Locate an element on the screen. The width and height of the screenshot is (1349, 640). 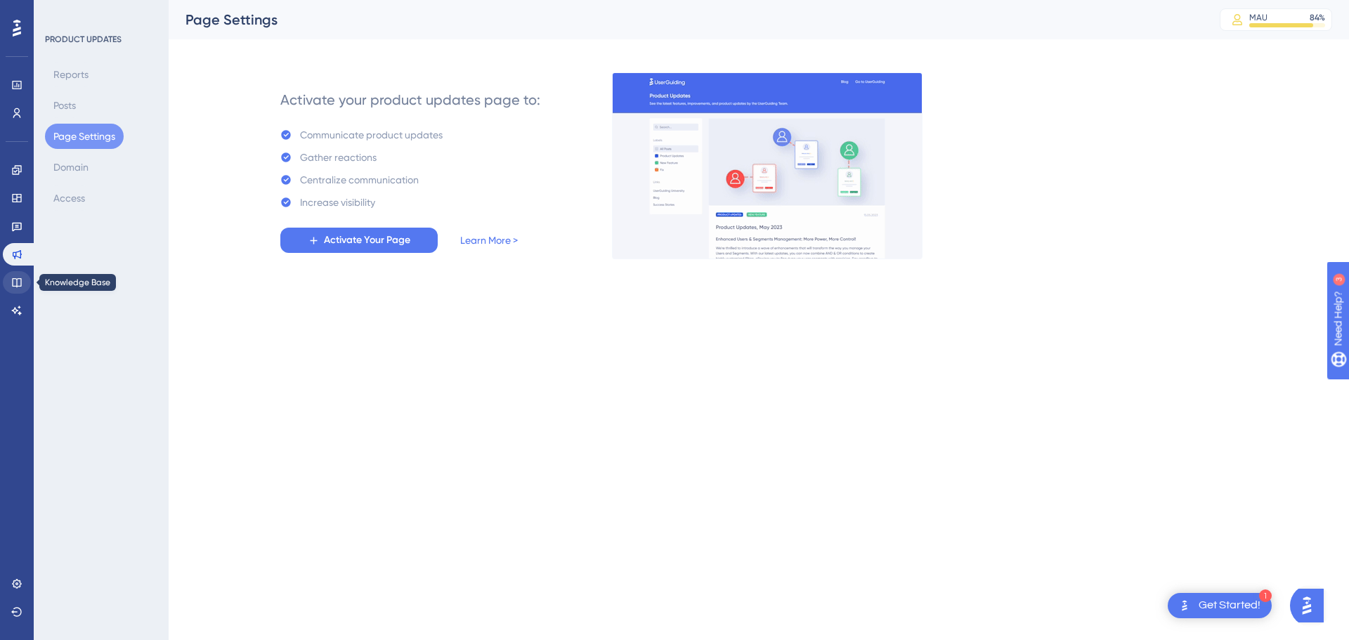
div: Increase visibility is located at coordinates (337, 202).